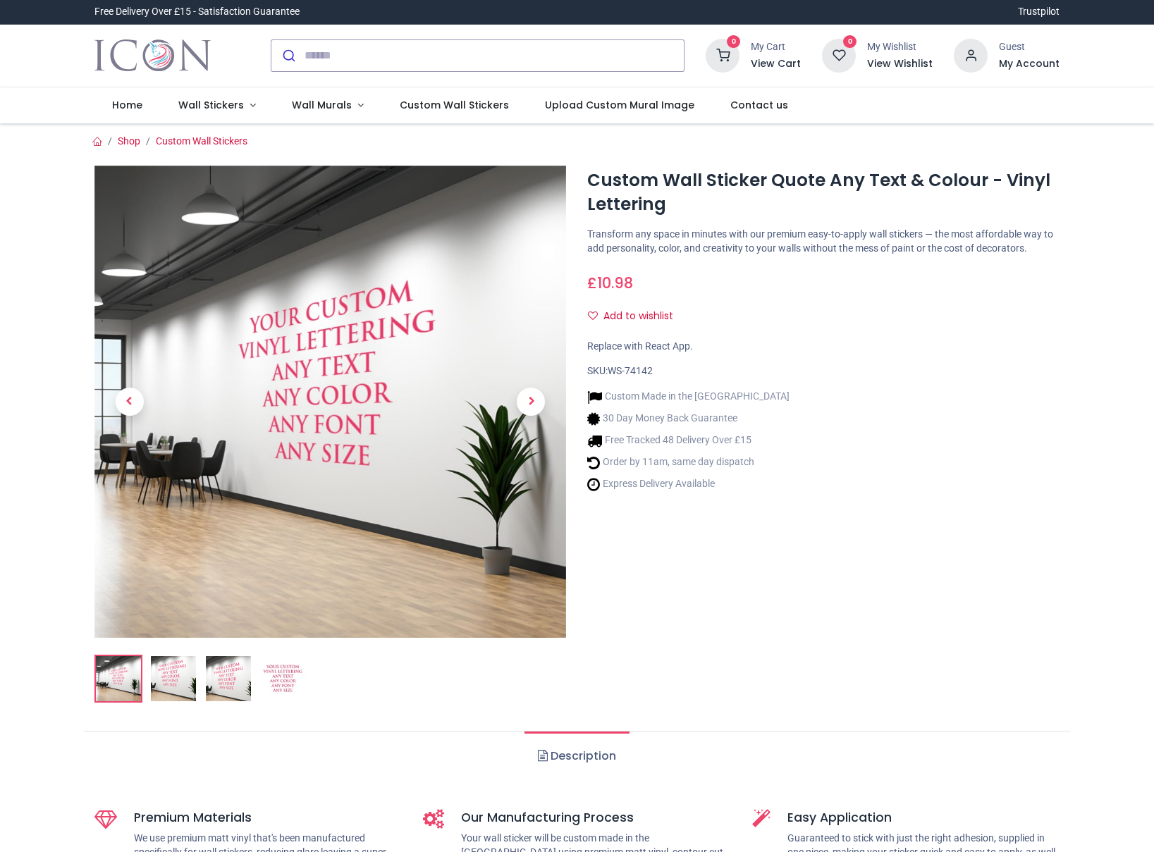  I want to click on div: Free Delivery Over £15 - Satisfaction Guarantee, so click(197, 12).